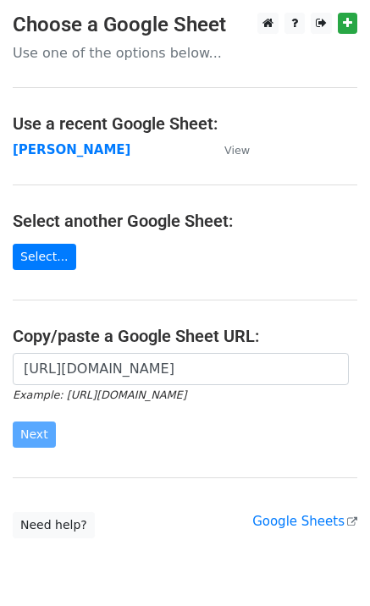 The image size is (370, 606). What do you see at coordinates (180, 369) in the screenshot?
I see `input: Paste your Google Sheet URL here` at bounding box center [180, 369].